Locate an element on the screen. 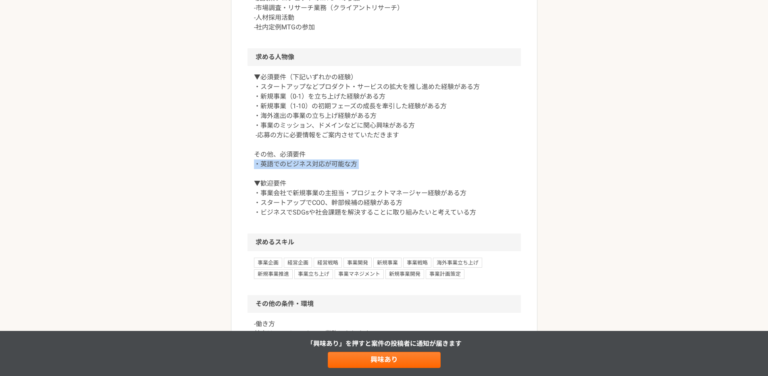 The image size is (768, 376). span: 新規事業 is located at coordinates (387, 263).